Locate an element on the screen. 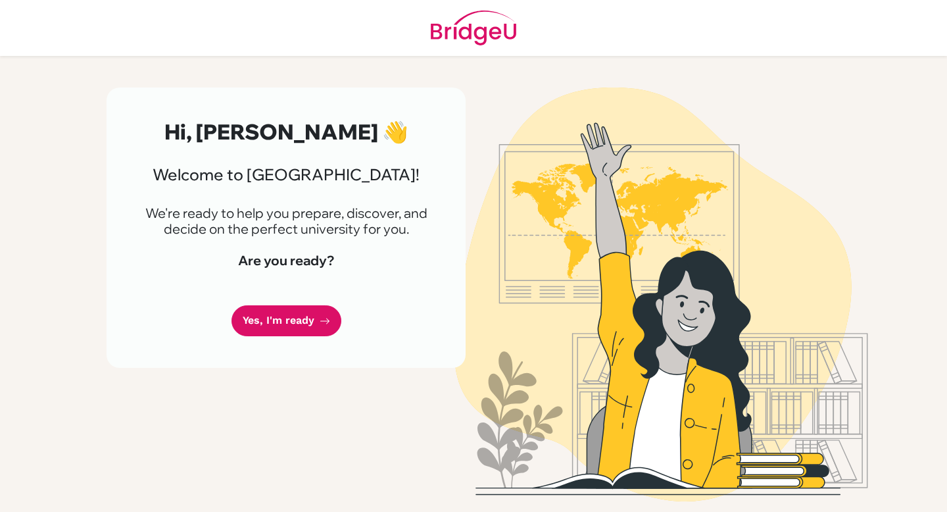  a: Yes, I'm ready is located at coordinates (286, 320).